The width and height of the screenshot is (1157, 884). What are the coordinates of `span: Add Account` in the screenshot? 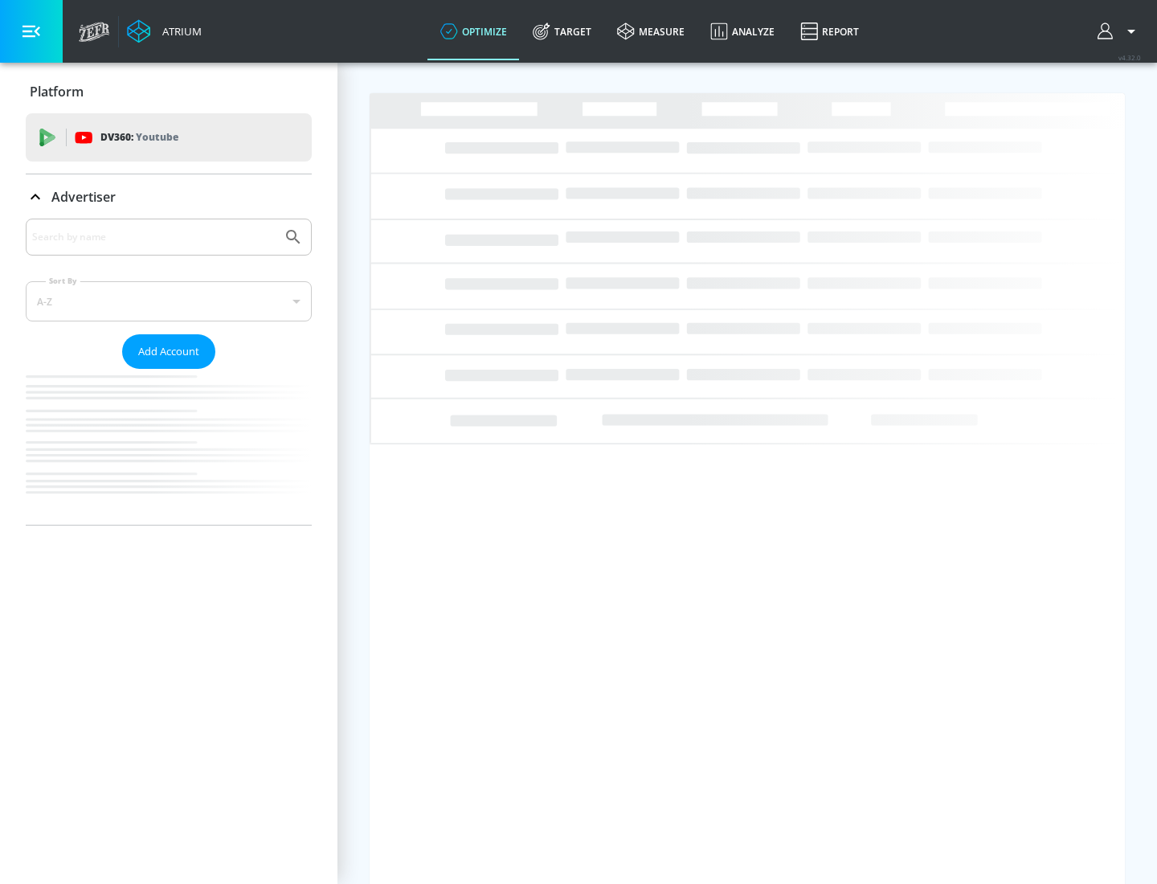 It's located at (169, 351).